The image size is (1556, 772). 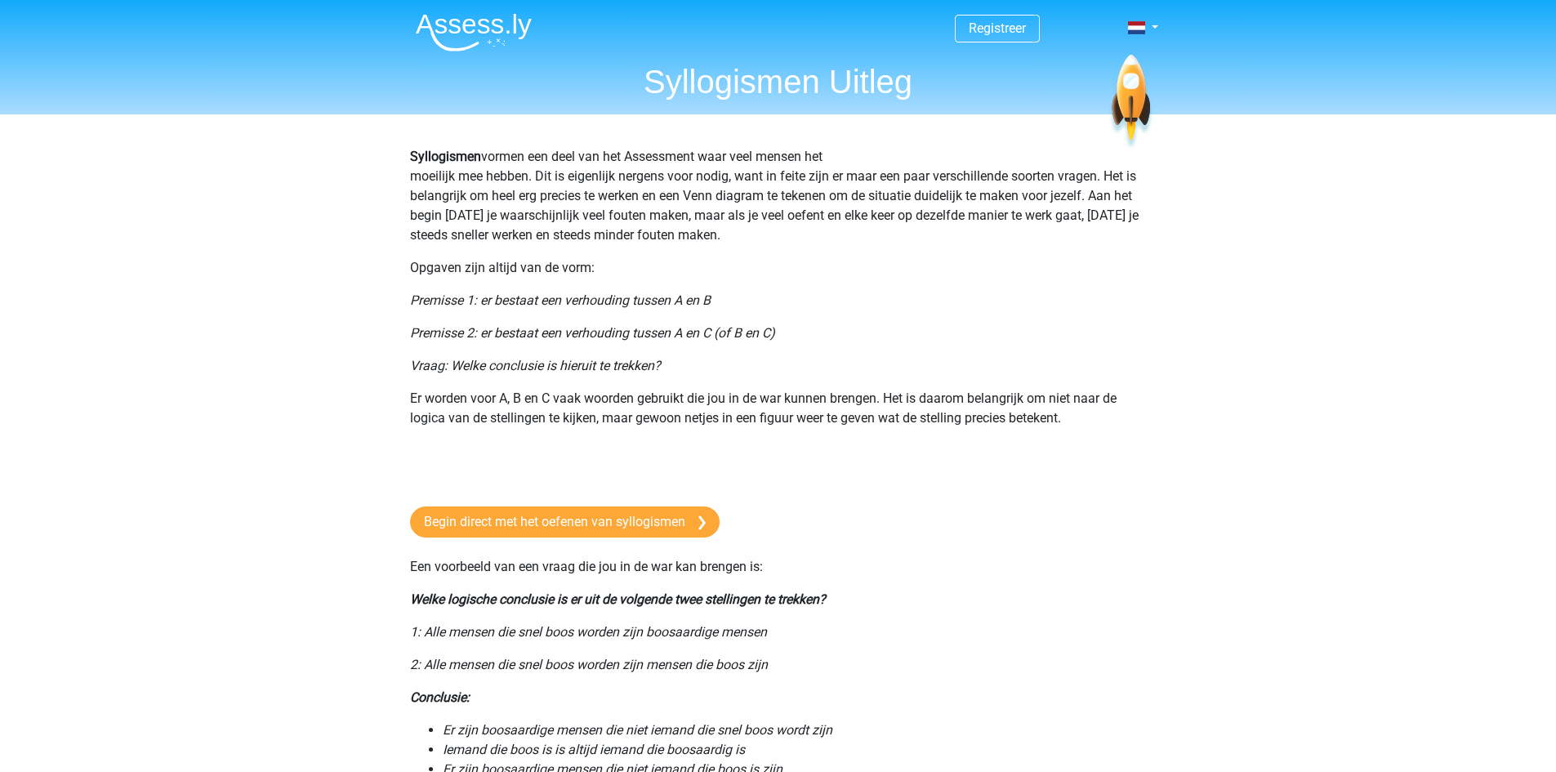 I want to click on img: arrow-right.e5bd35279c78.svg, so click(x=702, y=523).